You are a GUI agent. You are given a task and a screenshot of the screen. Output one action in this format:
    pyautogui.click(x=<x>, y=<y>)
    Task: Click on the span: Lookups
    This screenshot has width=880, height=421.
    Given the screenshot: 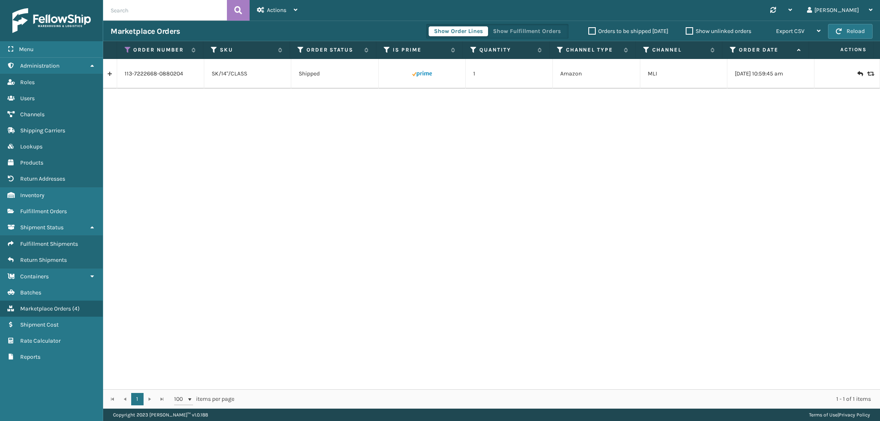 What is the action you would take?
    pyautogui.click(x=31, y=146)
    